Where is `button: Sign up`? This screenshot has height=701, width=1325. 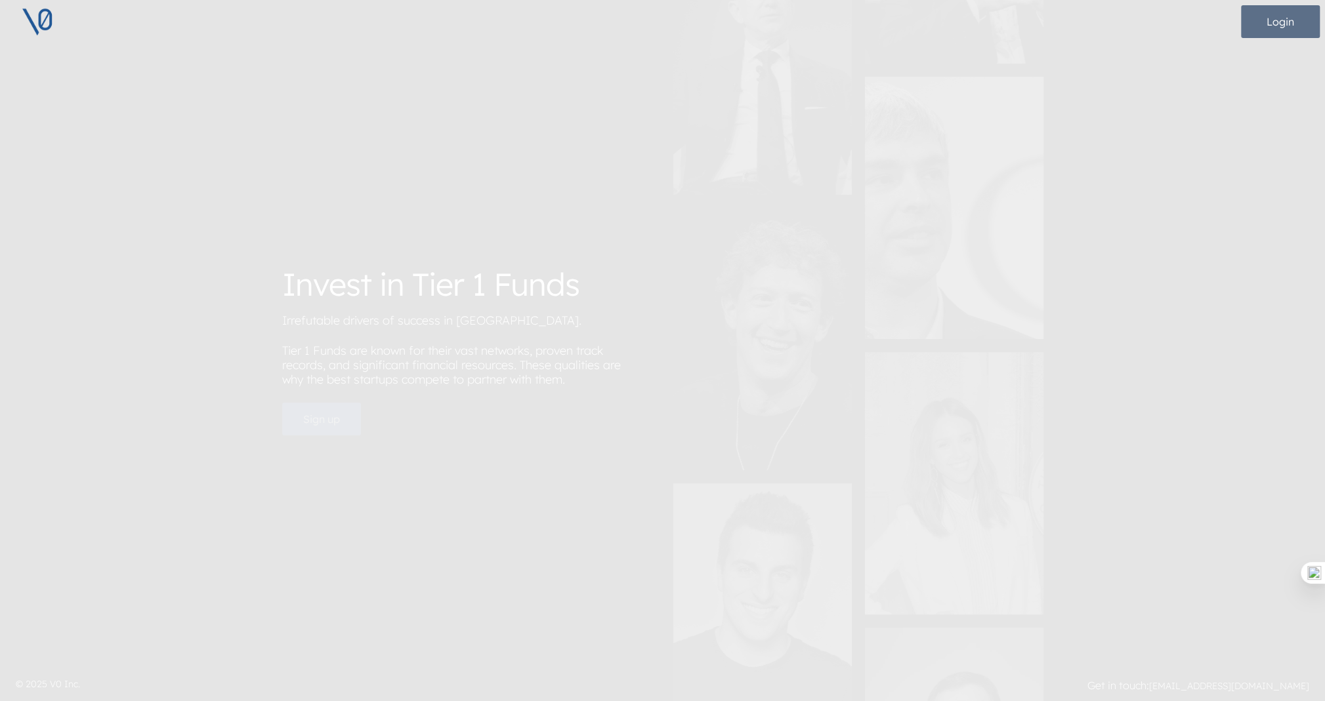 button: Sign up is located at coordinates (321, 419).